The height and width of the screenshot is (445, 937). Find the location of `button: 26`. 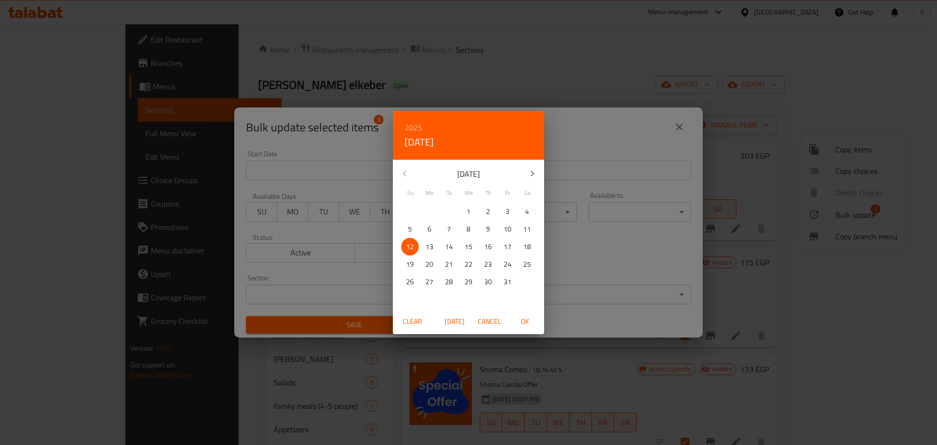

button: 26 is located at coordinates (410, 282).